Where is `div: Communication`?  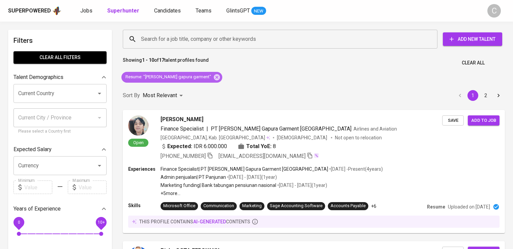 div: Communication is located at coordinates (219, 206).